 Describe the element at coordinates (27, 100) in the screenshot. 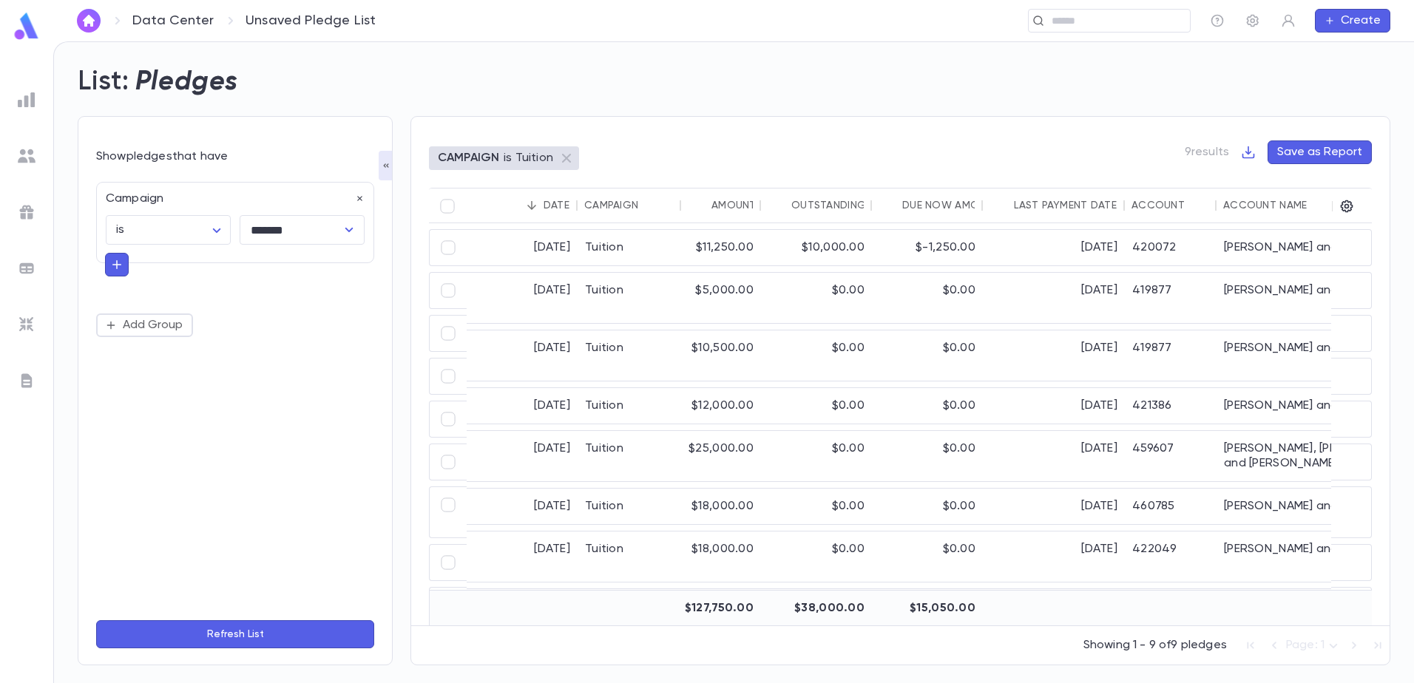

I see `img: reports_grey.c525e4749d1bce6a11f5fe2a8de1b229.svg` at that location.